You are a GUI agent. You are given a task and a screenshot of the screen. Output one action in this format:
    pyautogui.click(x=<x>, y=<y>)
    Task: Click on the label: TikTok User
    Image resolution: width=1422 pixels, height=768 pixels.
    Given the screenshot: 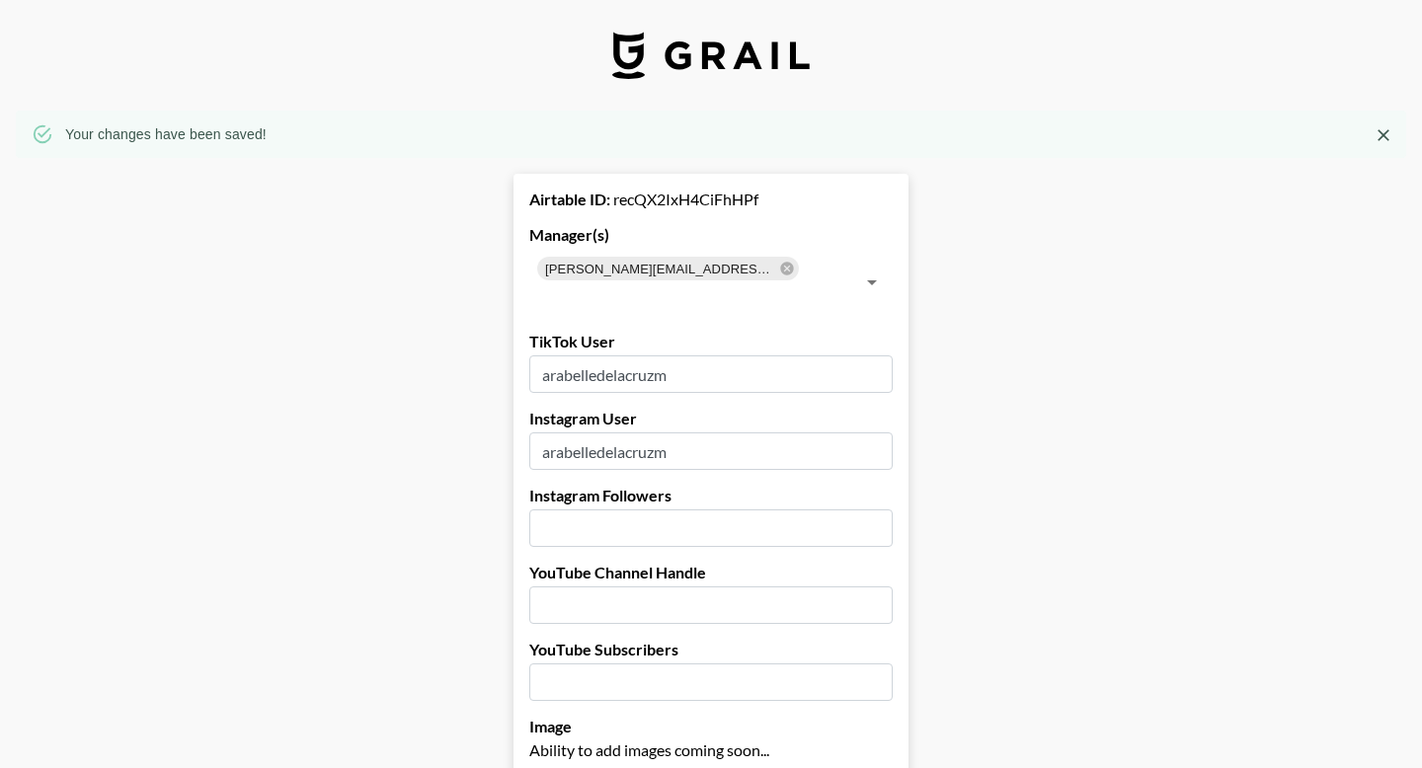 What is the action you would take?
    pyautogui.click(x=711, y=342)
    